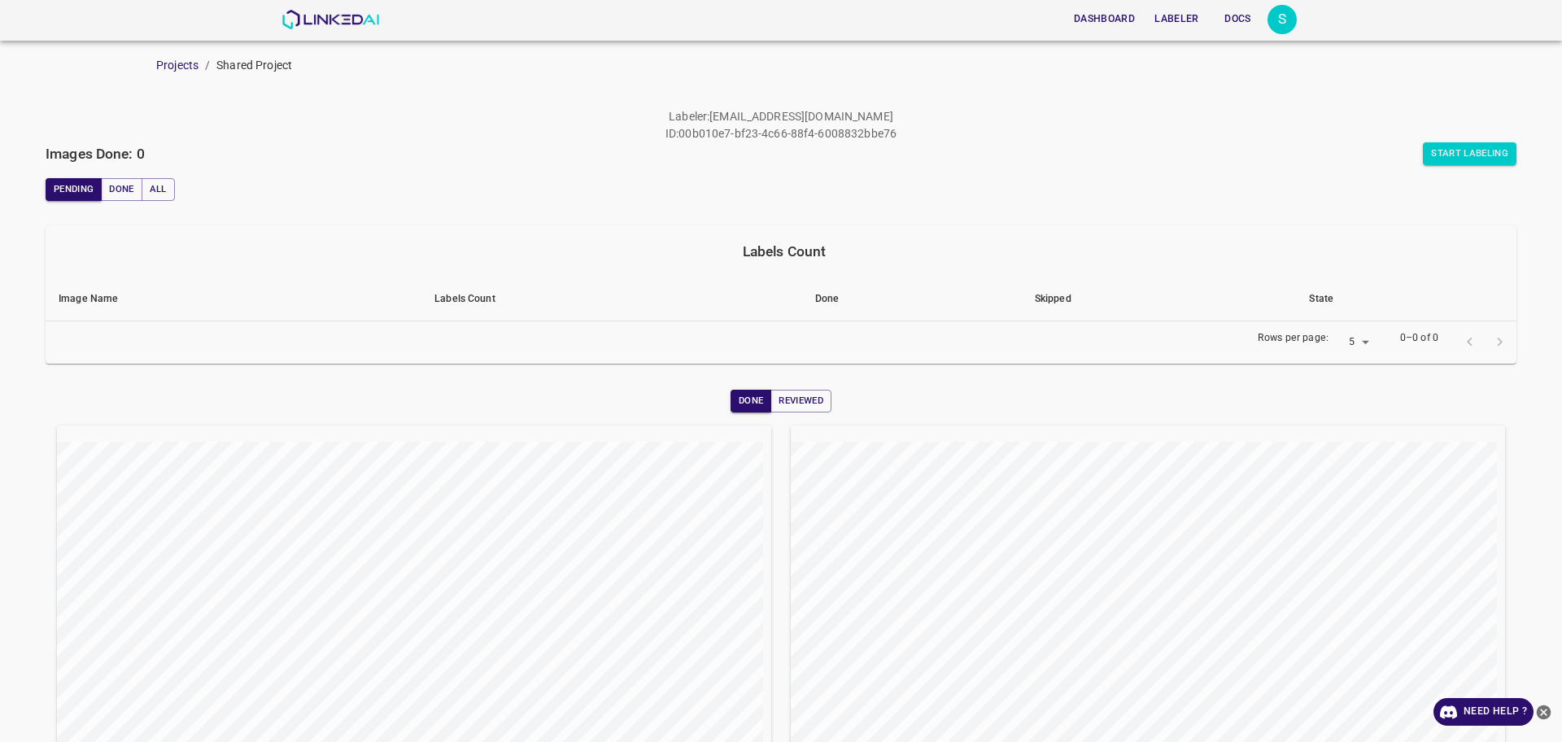 This screenshot has width=1562, height=742. I want to click on th: Done, so click(912, 299).